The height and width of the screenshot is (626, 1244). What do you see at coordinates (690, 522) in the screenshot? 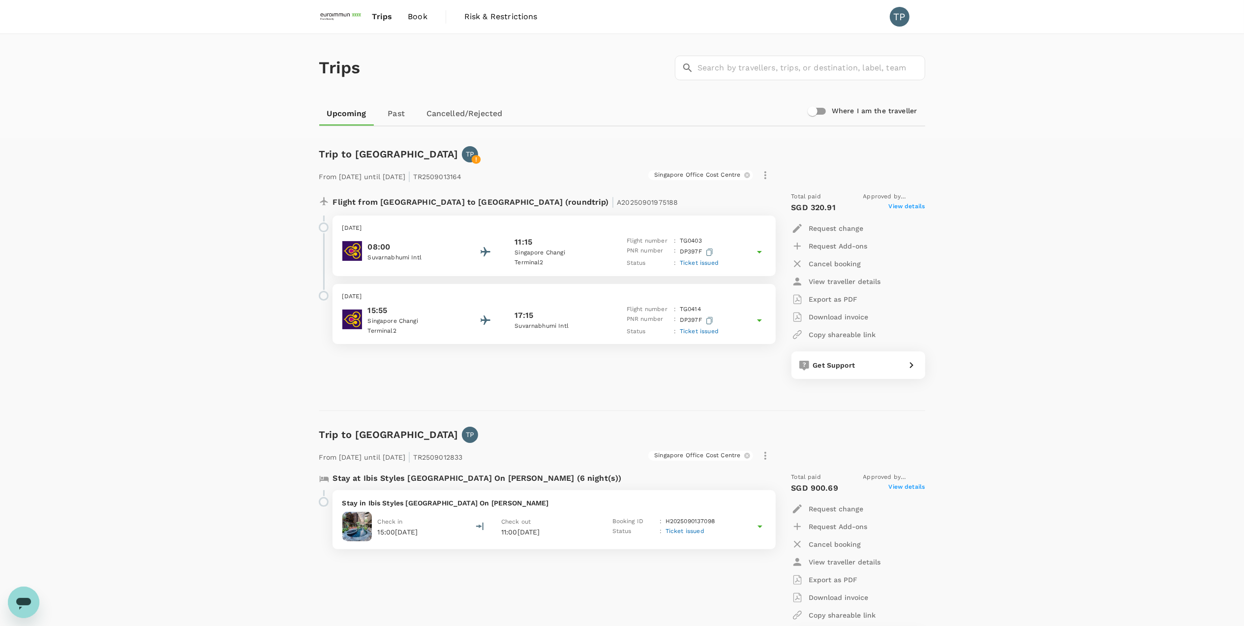
I see `p: H2025090137098` at bounding box center [690, 522].